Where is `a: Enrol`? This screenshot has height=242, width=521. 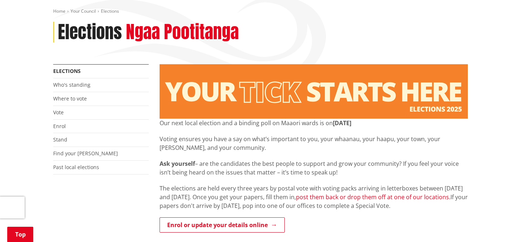 a: Enrol is located at coordinates (59, 126).